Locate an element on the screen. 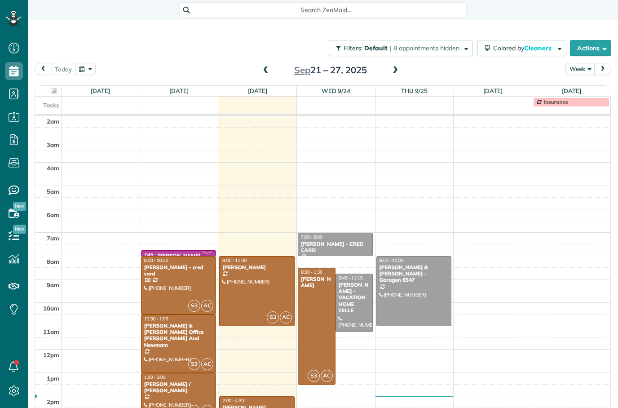 Image resolution: width=618 pixels, height=408 pixels. span: 8:30 - 1:30 is located at coordinates (312, 272).